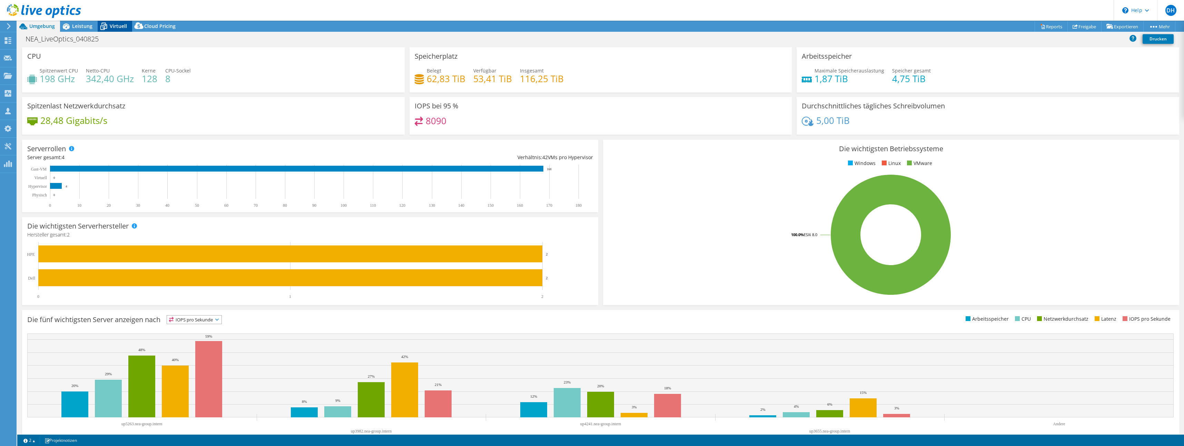 The image size is (1184, 446). What do you see at coordinates (446, 79) in the screenshot?
I see `h4: 62,83 TiB` at bounding box center [446, 79].